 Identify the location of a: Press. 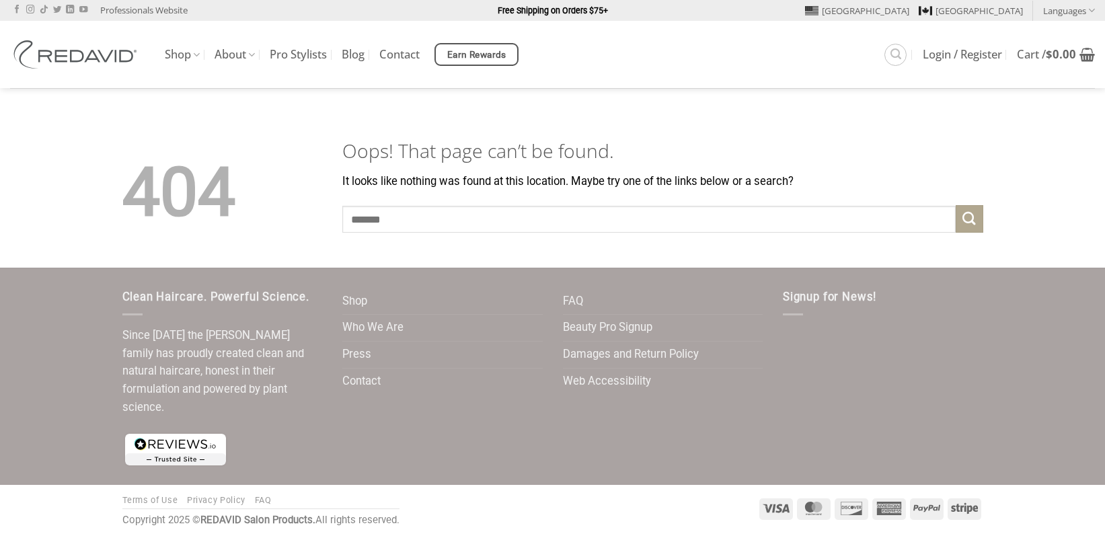
(357, 355).